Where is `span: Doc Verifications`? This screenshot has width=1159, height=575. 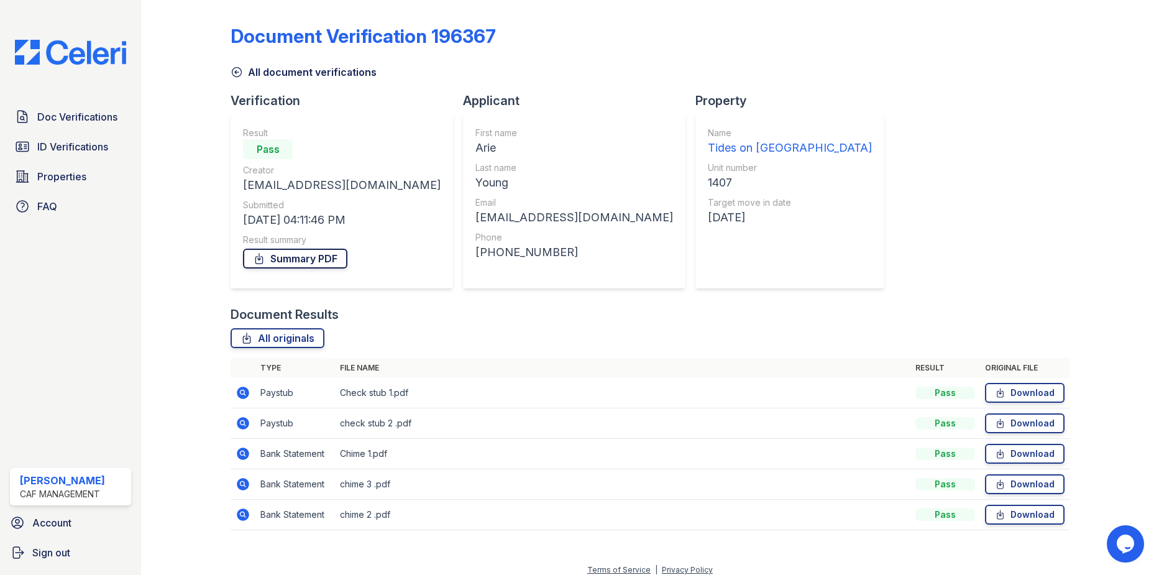 span: Doc Verifications is located at coordinates (77, 117).